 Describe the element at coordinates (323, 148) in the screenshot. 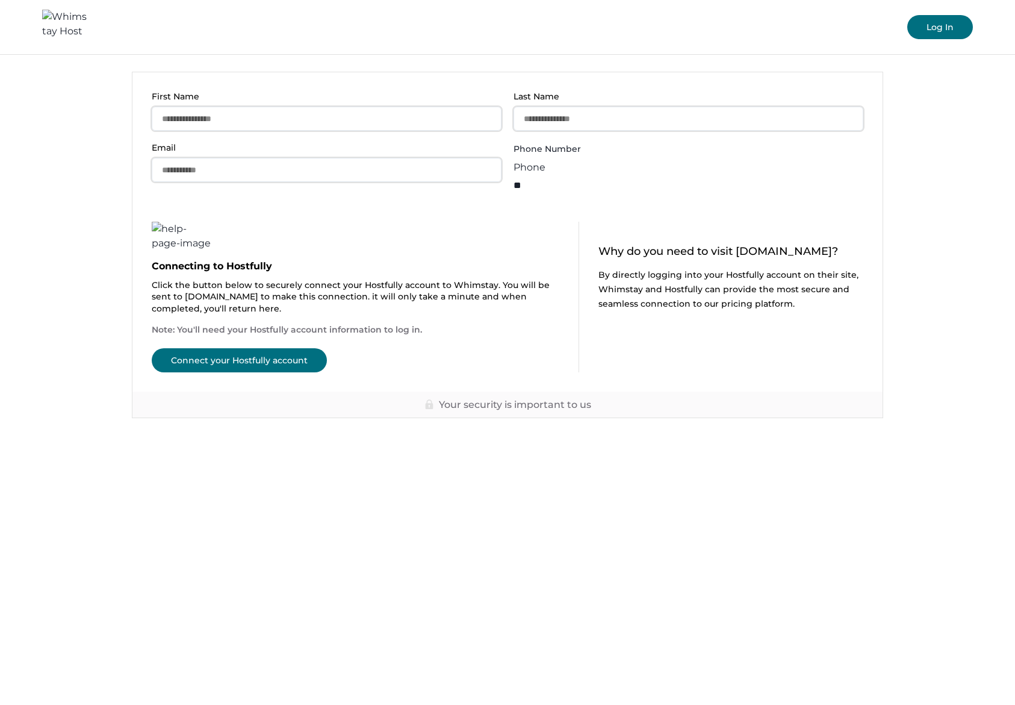

I see `p: Email` at that location.